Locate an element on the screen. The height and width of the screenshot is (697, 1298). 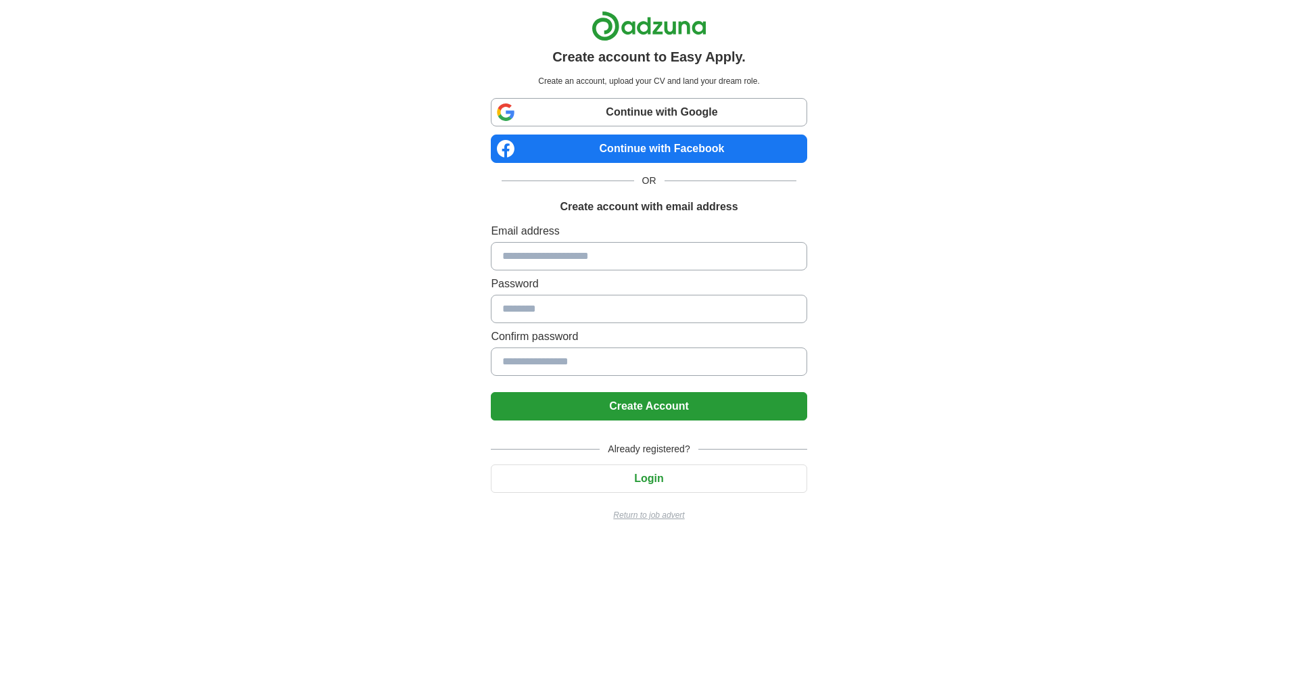
h1: Create account to Easy Apply. is located at coordinates (649, 57).